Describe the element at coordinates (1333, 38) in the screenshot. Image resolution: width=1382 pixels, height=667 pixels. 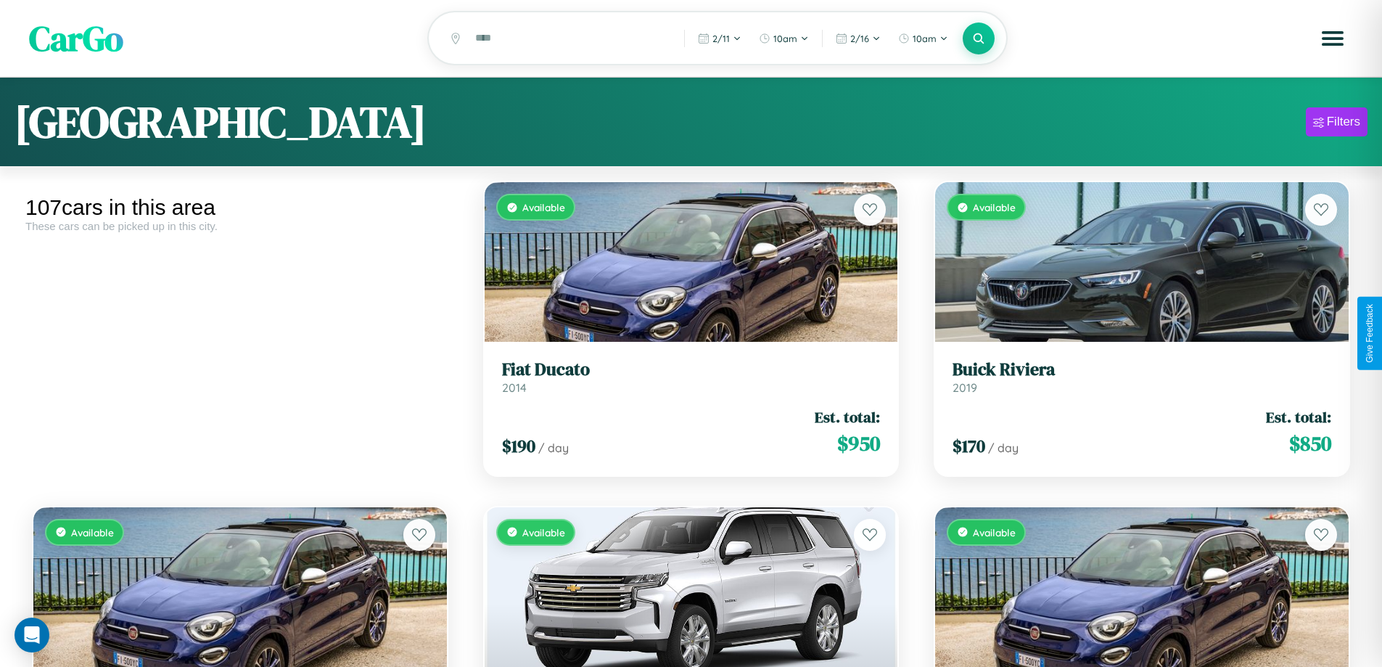
I see `button: Open menu` at that location.